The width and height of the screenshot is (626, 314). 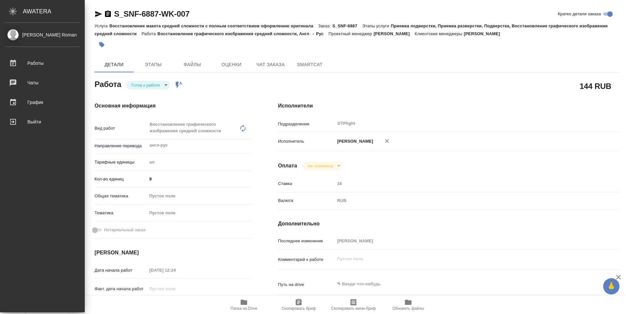 What do you see at coordinates (173, 106) in the screenshot?
I see `h4: Основная информация` at bounding box center [173, 106].